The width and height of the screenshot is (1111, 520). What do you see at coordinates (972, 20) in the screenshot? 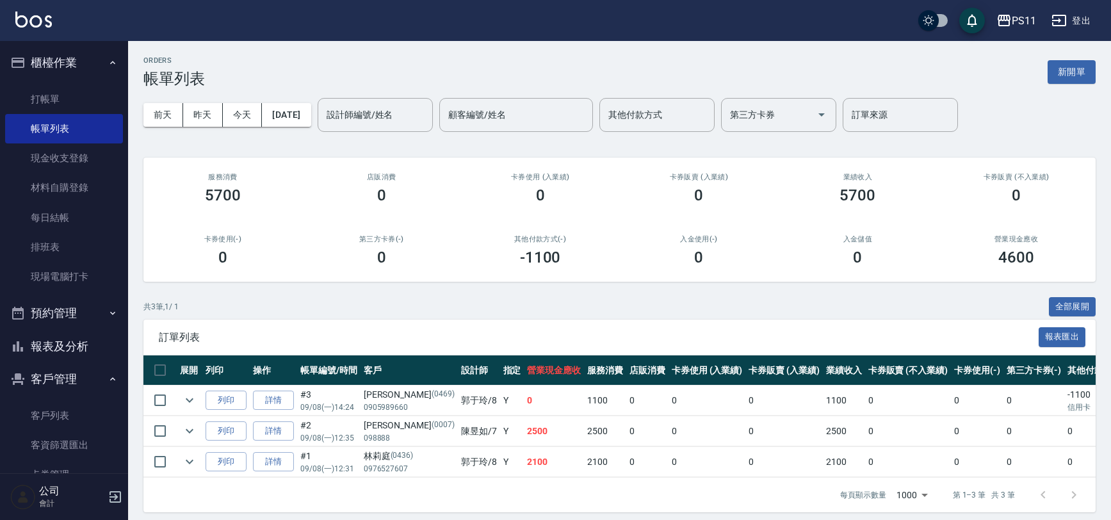
I see `button: save` at bounding box center [972, 20].